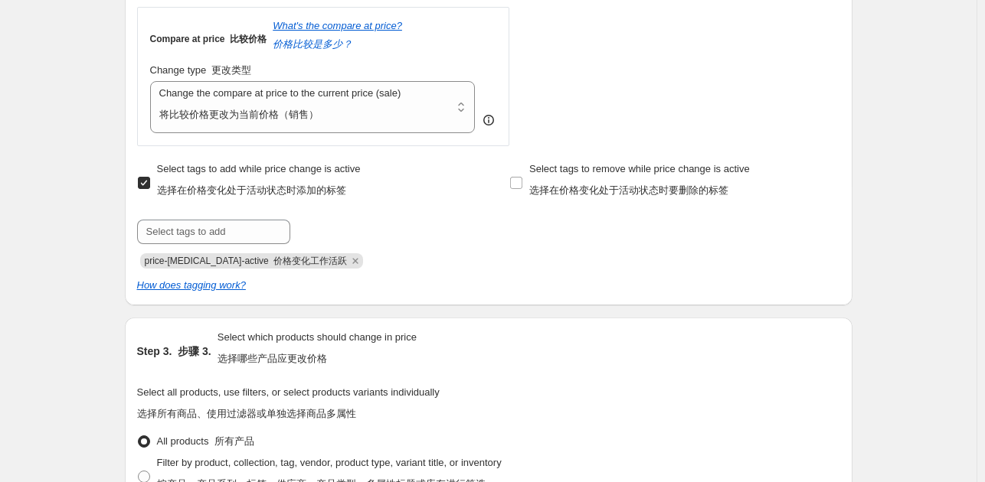 The width and height of the screenshot is (985, 482). Describe the element at coordinates (639, 179) in the screenshot. I see `span: Select tags to remove while price change is active` at that location.